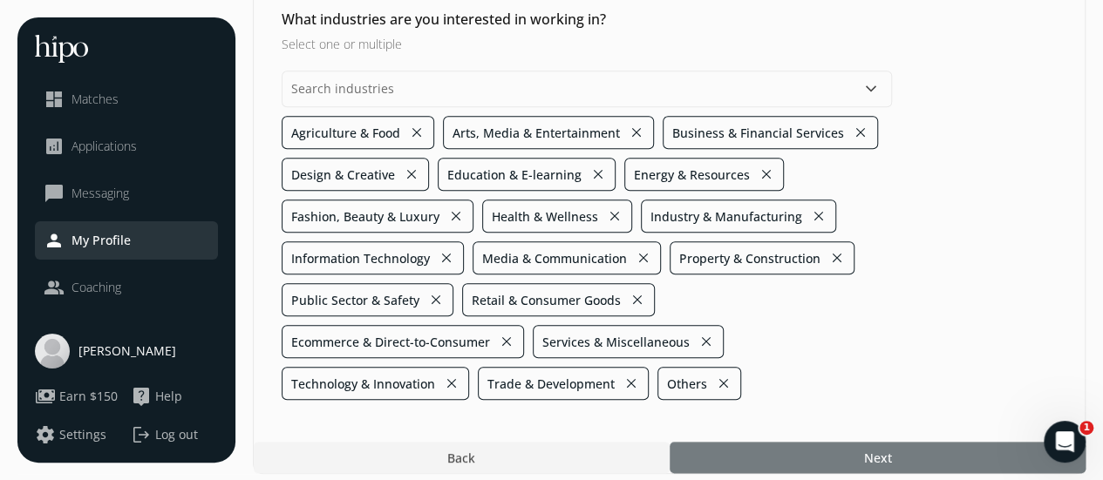 The width and height of the screenshot is (1103, 480). Describe the element at coordinates (126, 194) in the screenshot. I see `a: chat_bubble_outlineMessaging` at that location.